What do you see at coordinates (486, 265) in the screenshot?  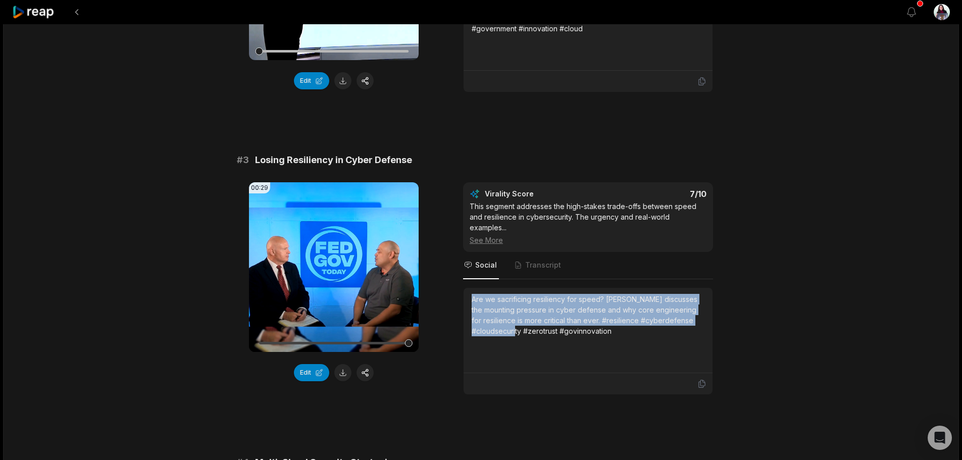 I see `span: Social` at bounding box center [486, 265].